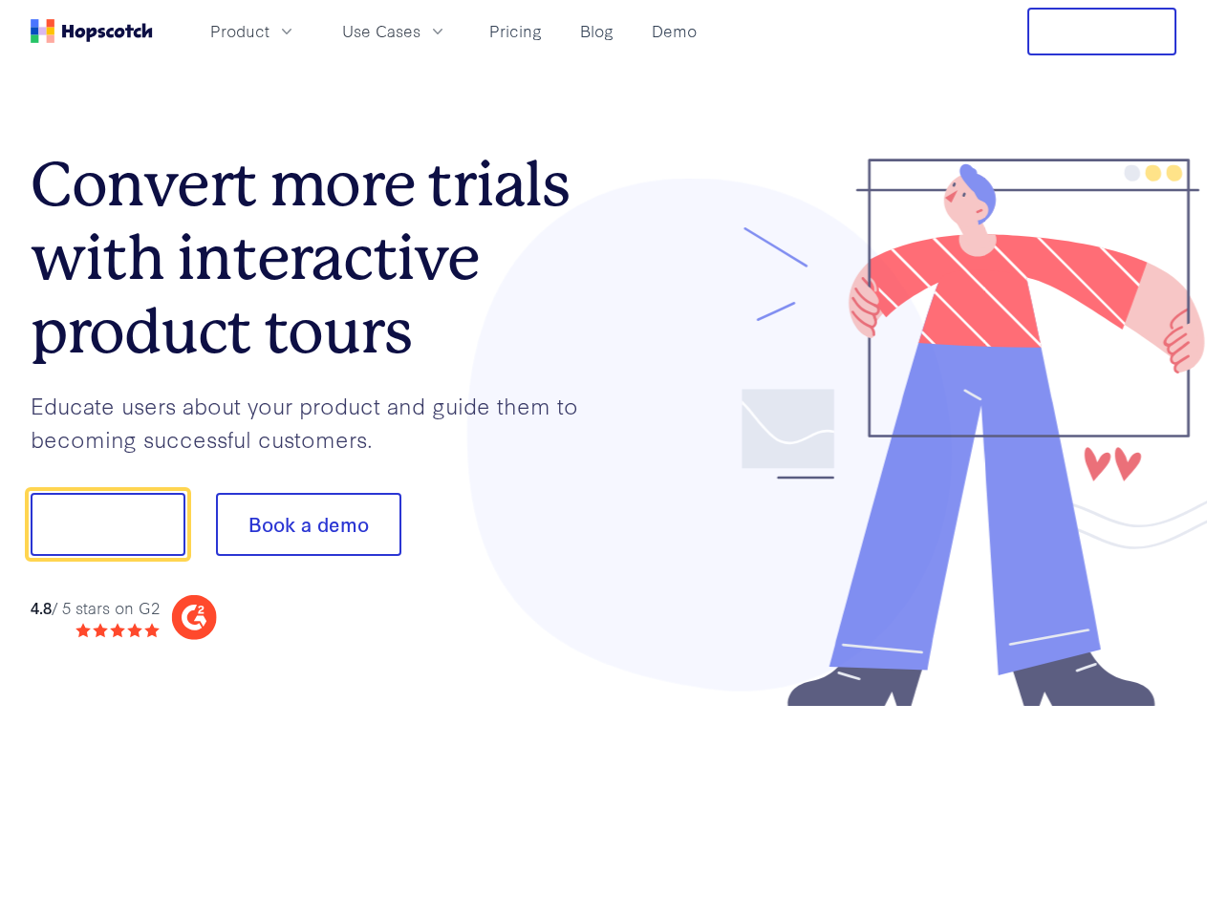  I want to click on button: Show me!, so click(108, 525).